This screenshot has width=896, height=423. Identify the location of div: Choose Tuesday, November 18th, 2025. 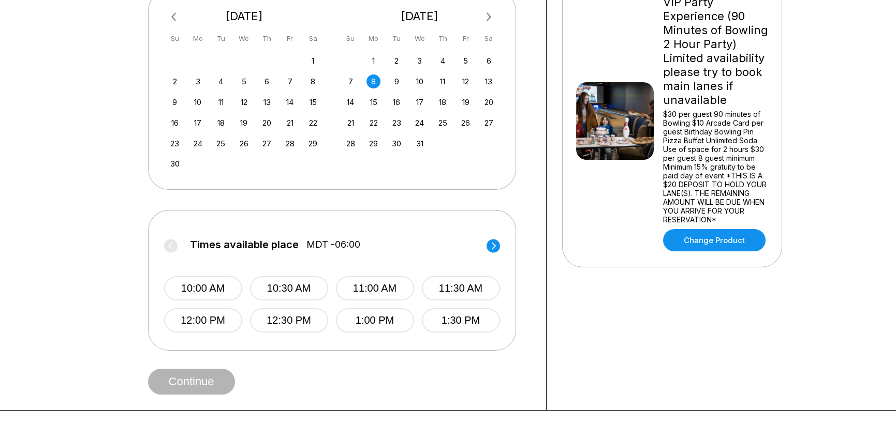
(221, 123).